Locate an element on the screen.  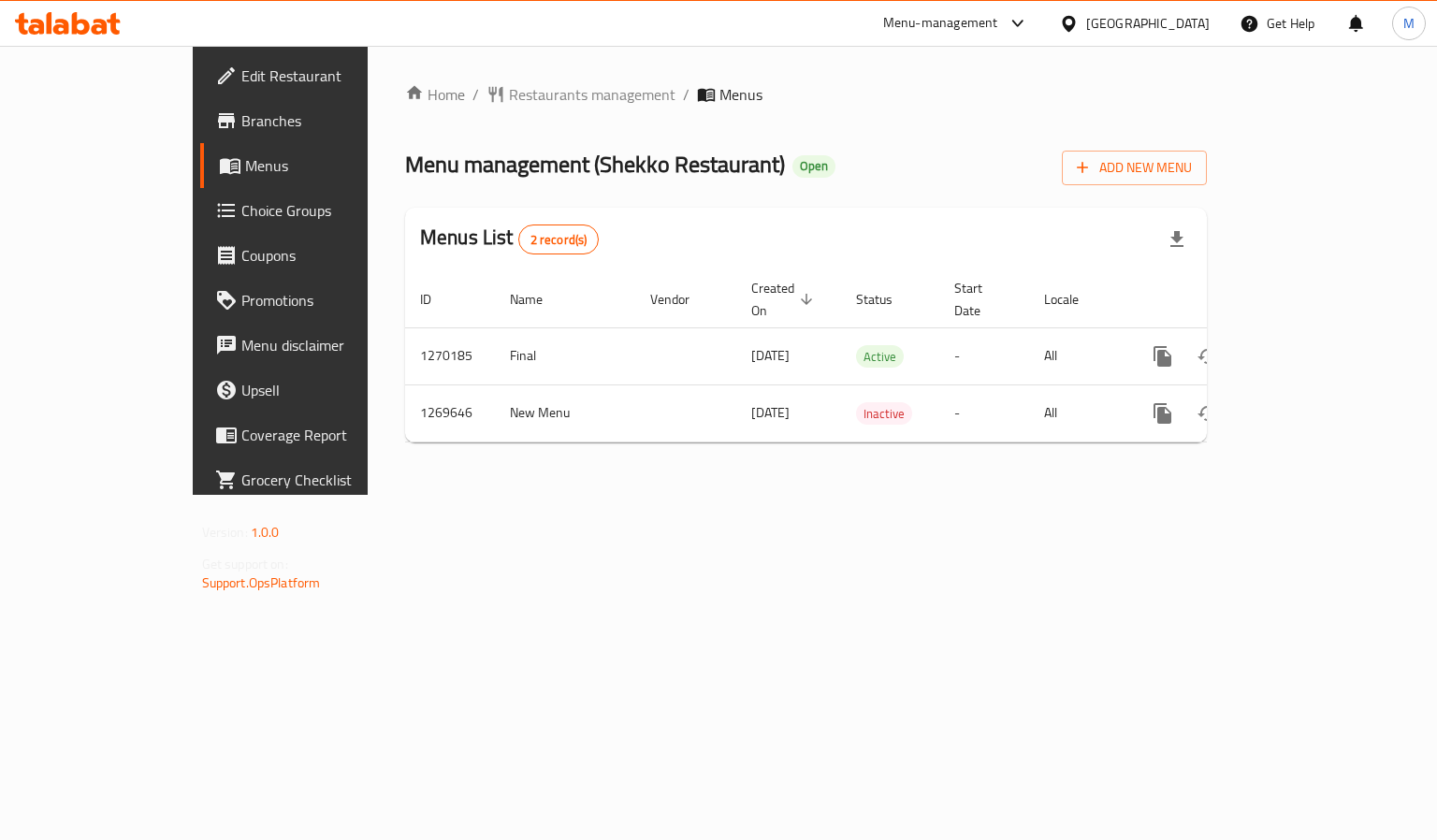
button: Add New Menu is located at coordinates (1134, 168).